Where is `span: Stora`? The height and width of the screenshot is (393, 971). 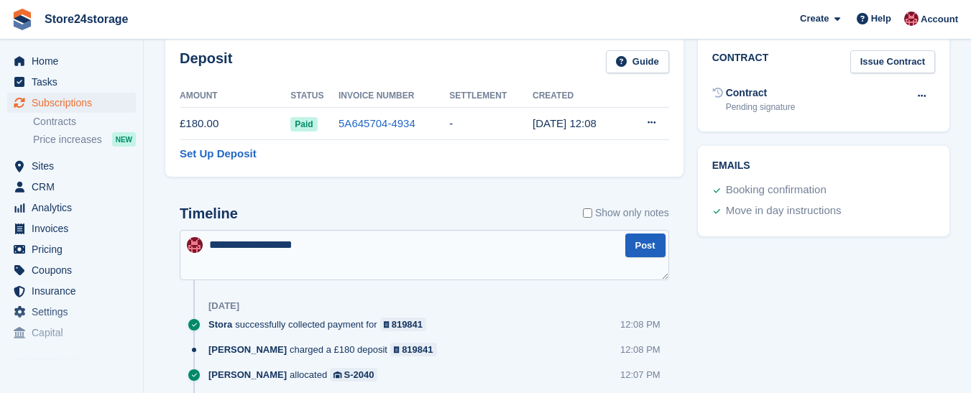
span: Stora is located at coordinates (220, 324).